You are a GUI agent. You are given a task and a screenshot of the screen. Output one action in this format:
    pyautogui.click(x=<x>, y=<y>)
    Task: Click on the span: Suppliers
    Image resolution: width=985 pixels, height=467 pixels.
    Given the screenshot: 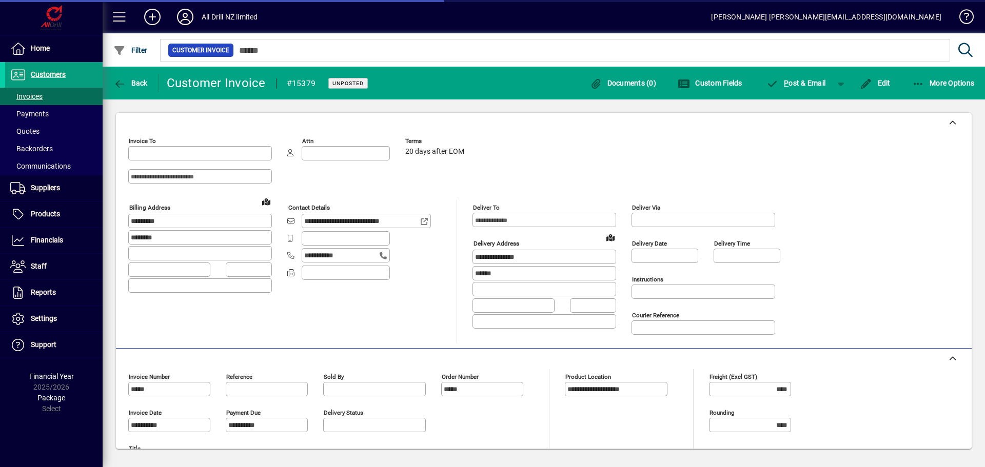 What is the action you would take?
    pyautogui.click(x=45, y=188)
    